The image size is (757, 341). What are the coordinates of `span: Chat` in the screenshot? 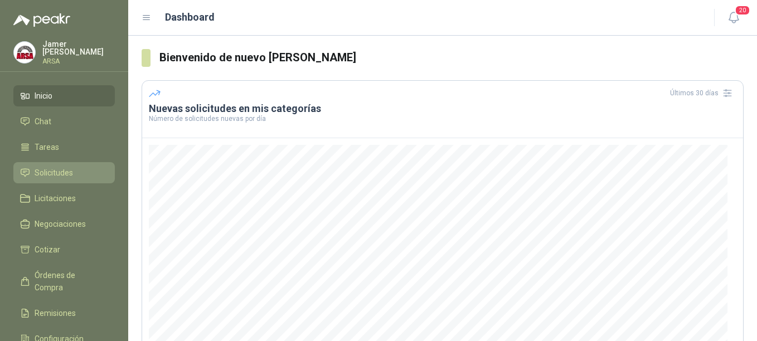 It's located at (43, 121).